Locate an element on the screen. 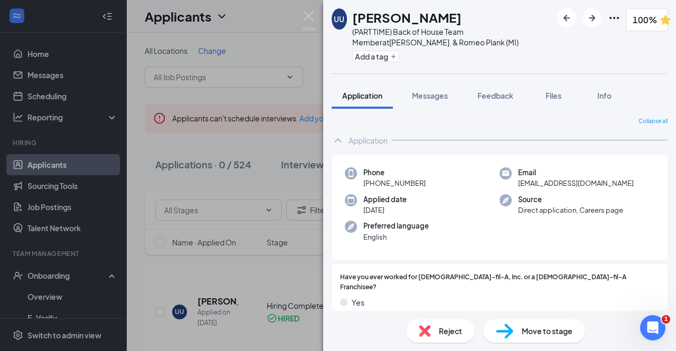 The height and width of the screenshot is (351, 676). svg: ChevronUp is located at coordinates (338, 141).